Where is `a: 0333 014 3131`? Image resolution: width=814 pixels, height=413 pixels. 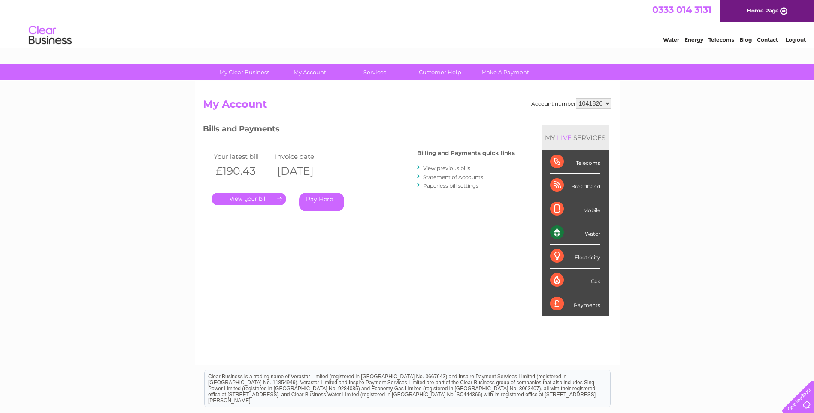
a: 0333 014 3131 is located at coordinates (682, 9).